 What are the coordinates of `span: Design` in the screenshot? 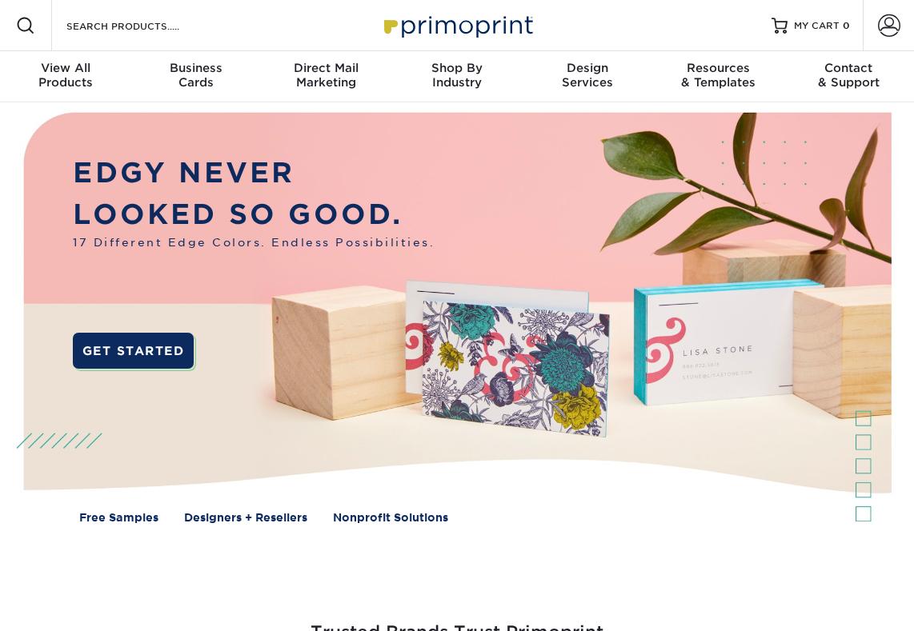 It's located at (587, 68).